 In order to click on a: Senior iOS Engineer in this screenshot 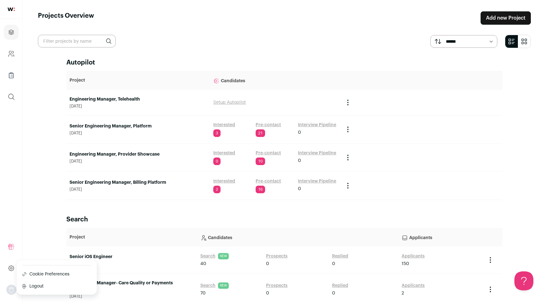, I will do `click(132, 256)`.